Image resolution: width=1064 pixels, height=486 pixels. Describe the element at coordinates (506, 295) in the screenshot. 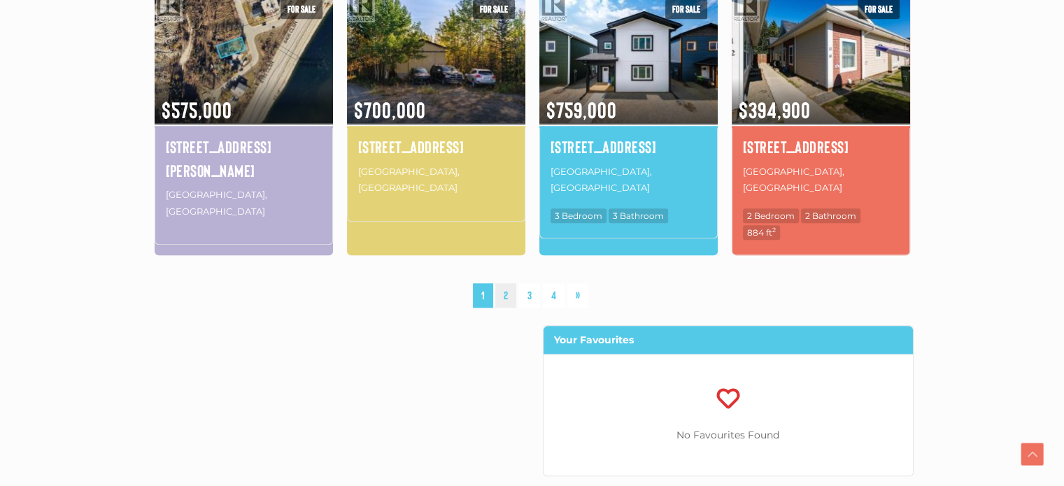

I see `a: 2` at that location.